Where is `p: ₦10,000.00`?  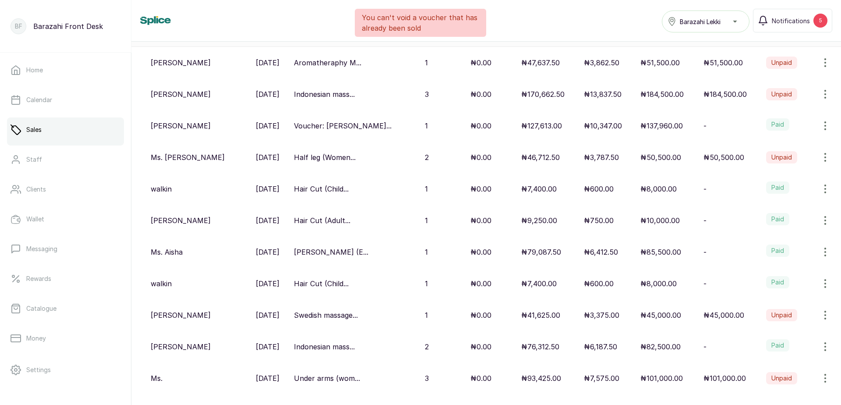
p: ₦10,000.00 is located at coordinates (660, 220).